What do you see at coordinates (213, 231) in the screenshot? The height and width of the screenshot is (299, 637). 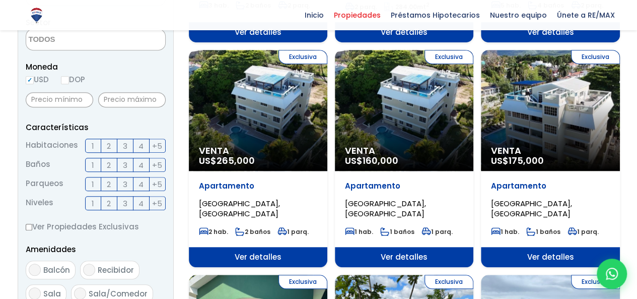 I see `span: 2 hab.` at bounding box center [213, 231].